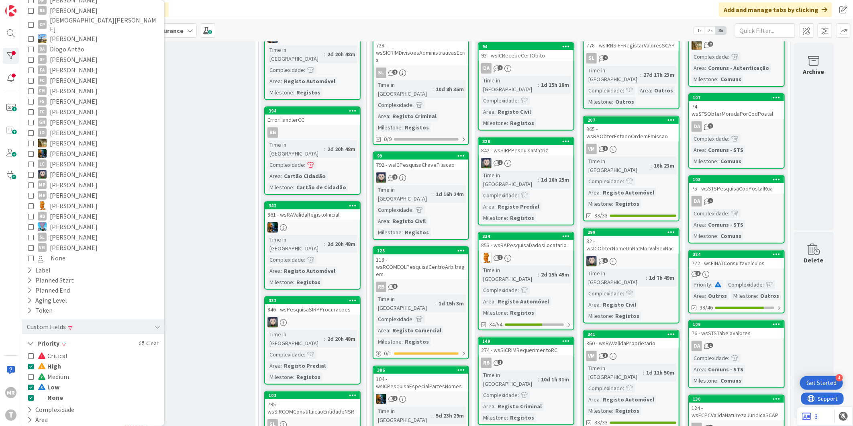  What do you see at coordinates (487, 258) in the screenshot?
I see `img: RL` at bounding box center [487, 258].